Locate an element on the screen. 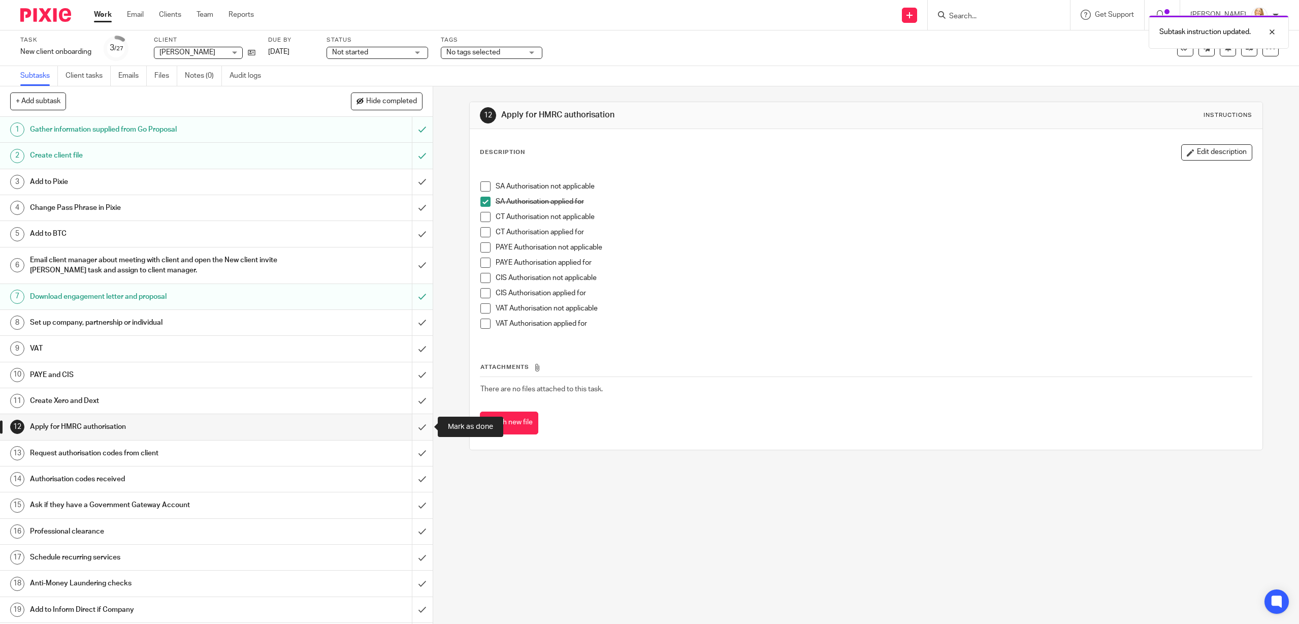 The image size is (1299, 624). a: Files is located at coordinates (166, 76).